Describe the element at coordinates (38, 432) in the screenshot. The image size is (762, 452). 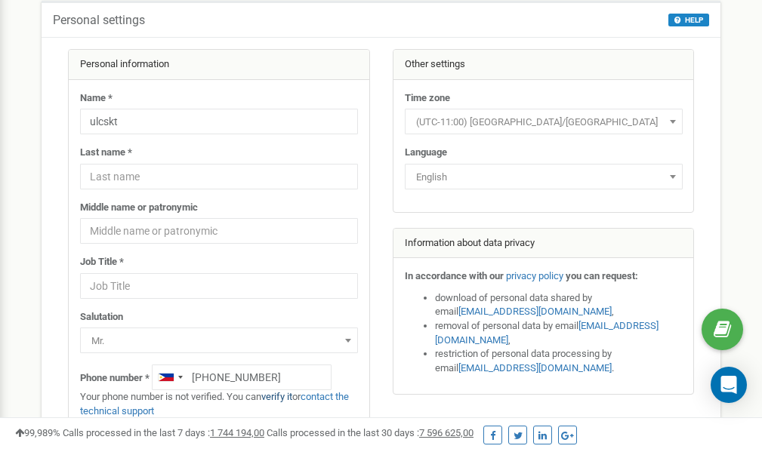
I see `span: 99,989%` at that location.